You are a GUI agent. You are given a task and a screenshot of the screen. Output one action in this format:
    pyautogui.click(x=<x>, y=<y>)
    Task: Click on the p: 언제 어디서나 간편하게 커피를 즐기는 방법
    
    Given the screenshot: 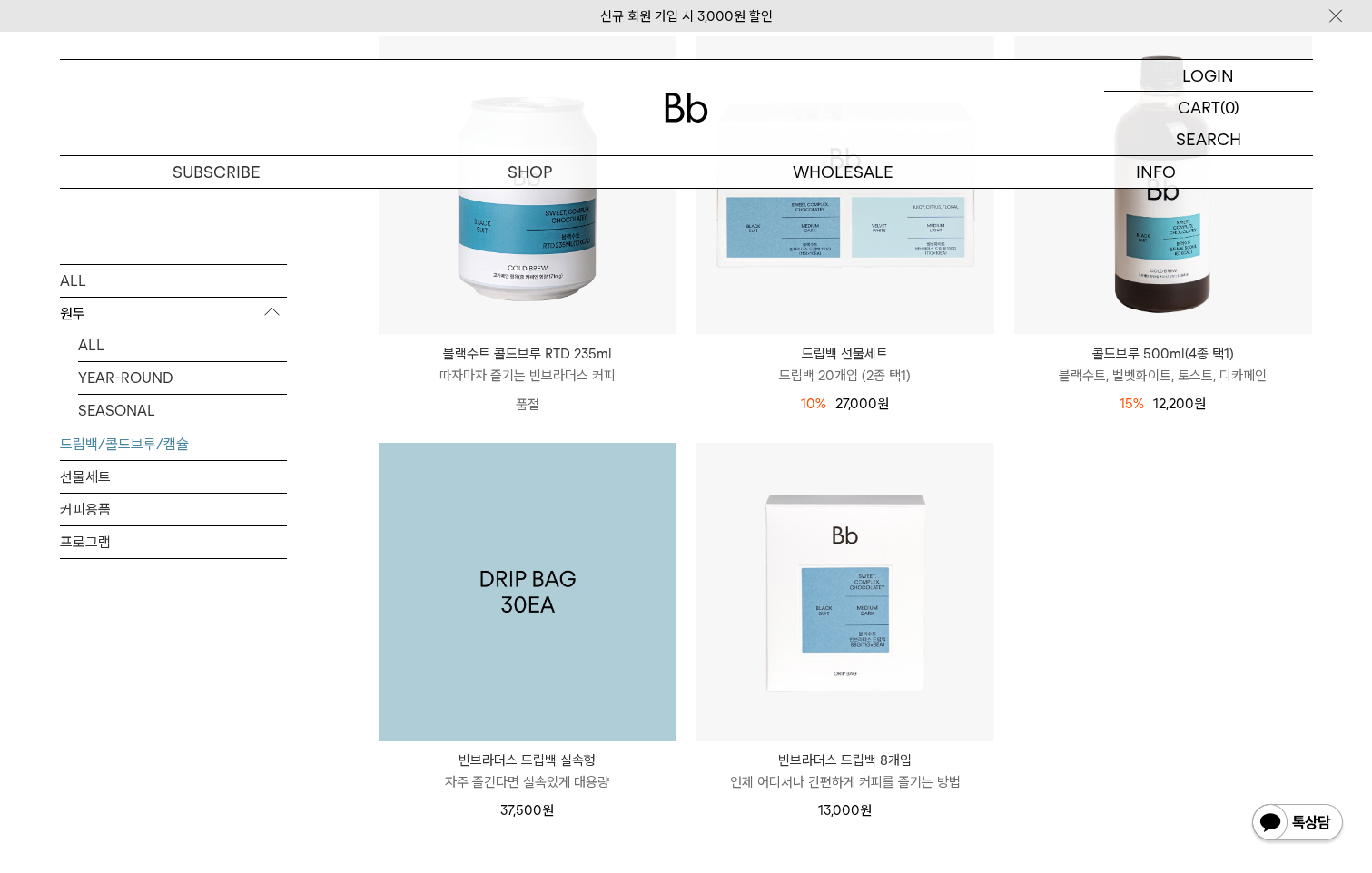 What is the action you would take?
    pyautogui.click(x=845, y=782)
    